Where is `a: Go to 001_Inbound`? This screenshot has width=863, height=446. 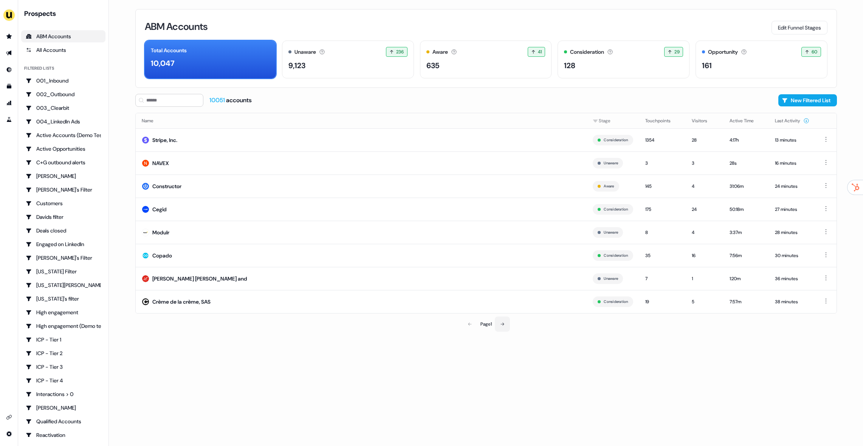
a: Go to 001_Inbound is located at coordinates (63, 81).